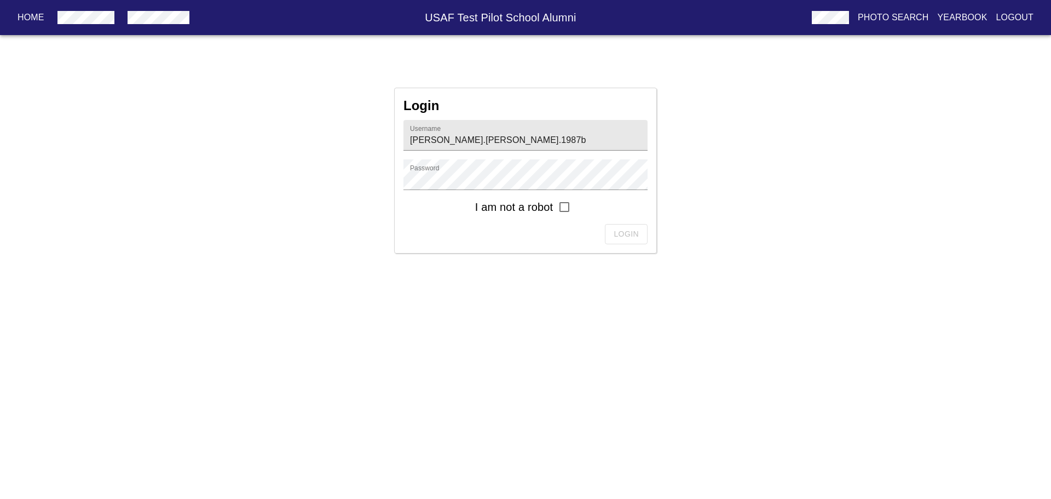 The height and width of the screenshot is (499, 1051). Describe the element at coordinates (31, 18) in the screenshot. I see `p: Home` at that location.